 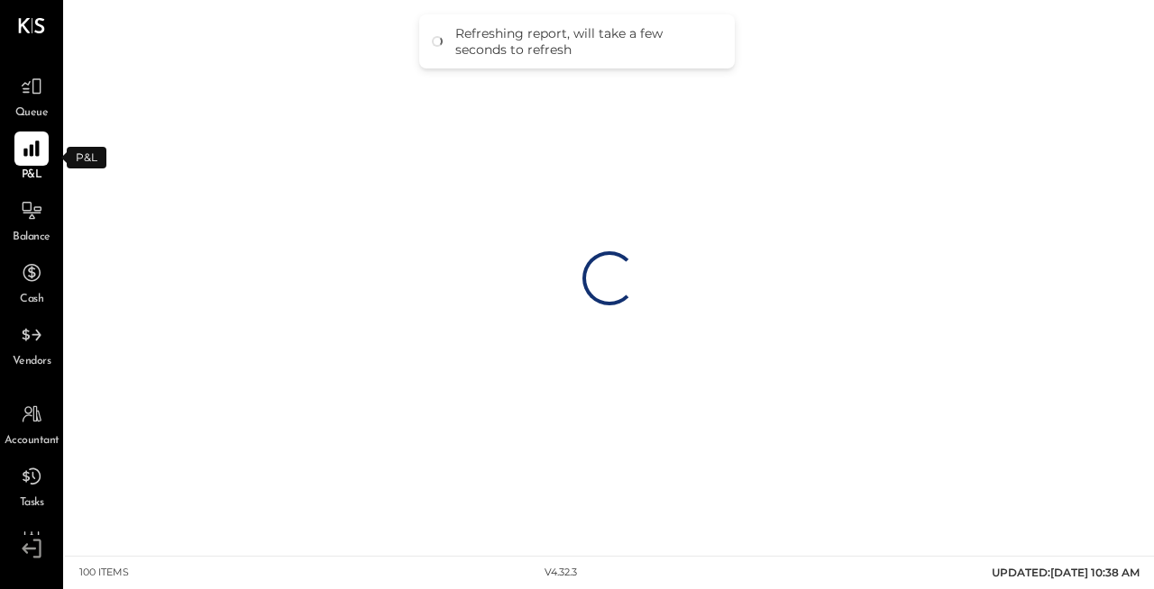 What do you see at coordinates (32, 300) in the screenshot?
I see `span: Cash` at bounding box center [32, 300].